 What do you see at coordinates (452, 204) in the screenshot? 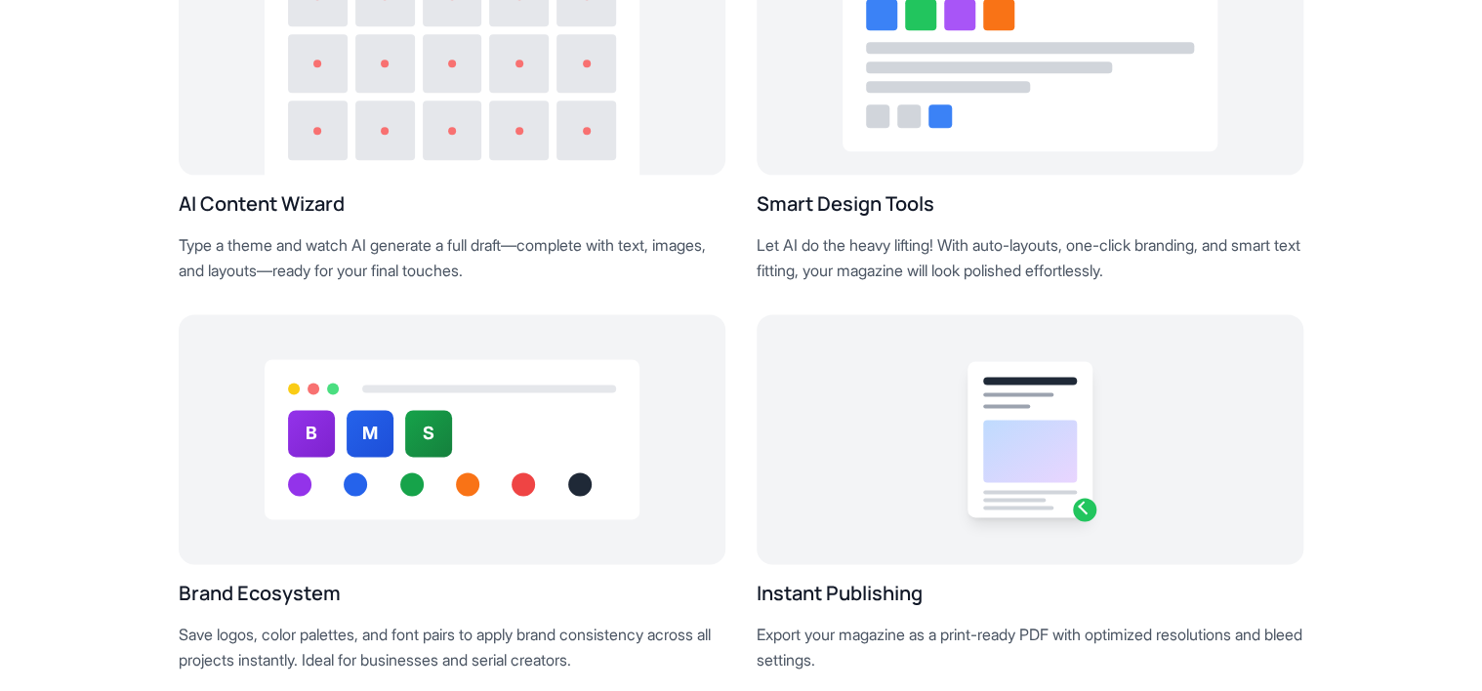
I see `h3: AI Content Wizard` at bounding box center [452, 204].